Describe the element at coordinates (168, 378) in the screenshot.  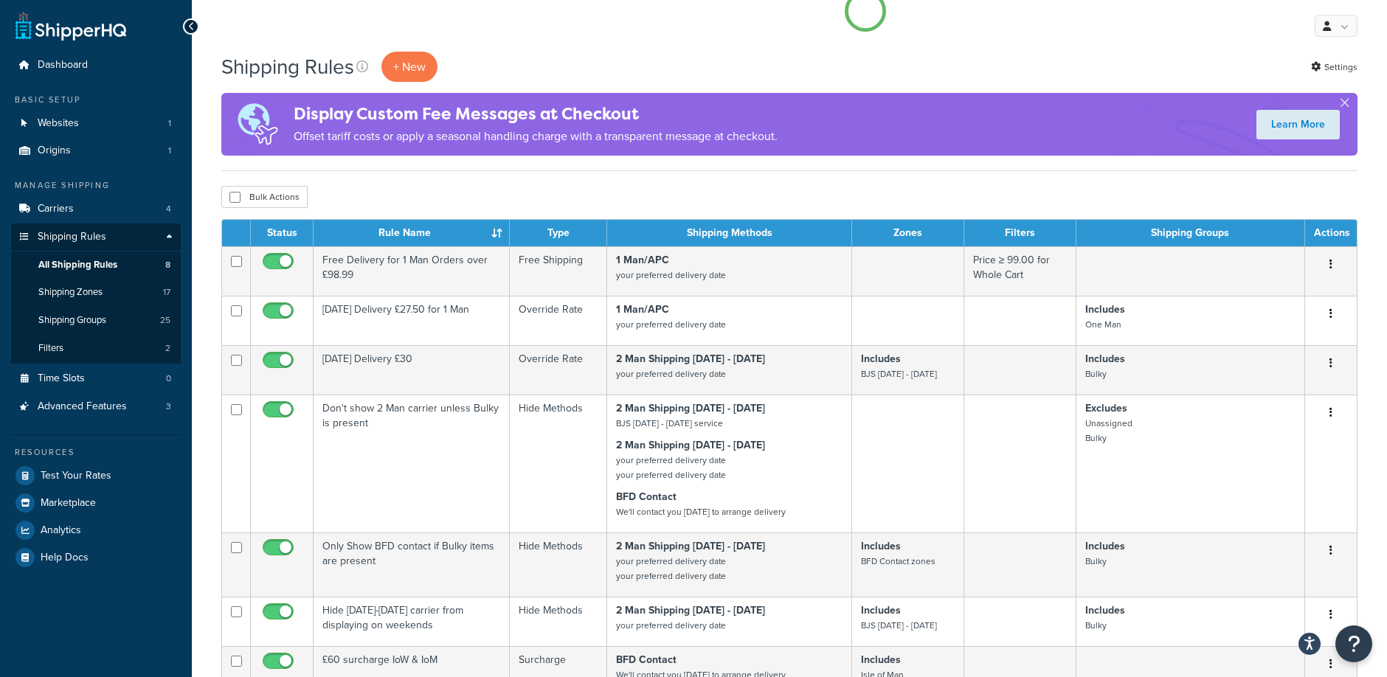
I see `span: 0` at that location.